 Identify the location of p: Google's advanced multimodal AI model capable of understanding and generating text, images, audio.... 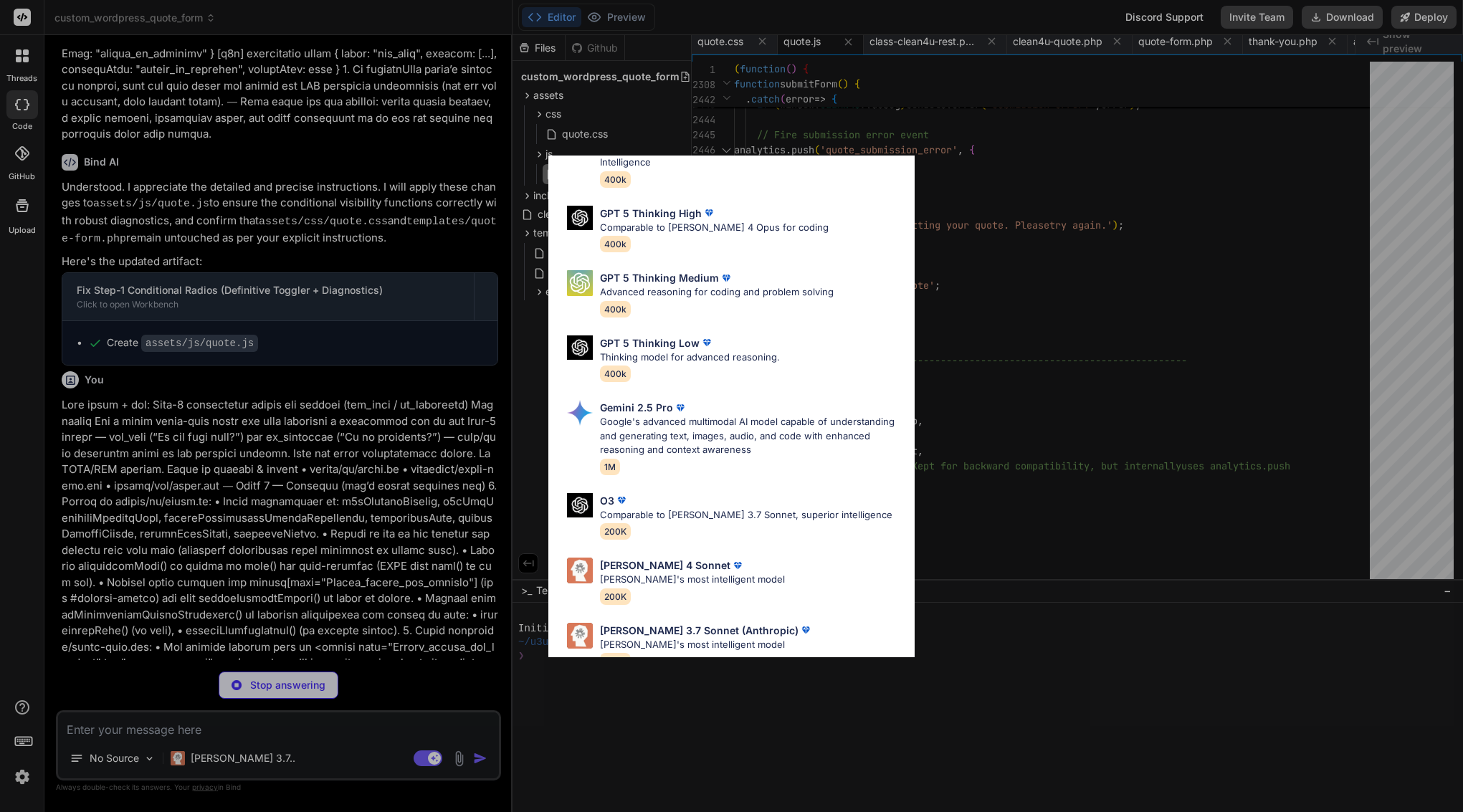
(751, 436).